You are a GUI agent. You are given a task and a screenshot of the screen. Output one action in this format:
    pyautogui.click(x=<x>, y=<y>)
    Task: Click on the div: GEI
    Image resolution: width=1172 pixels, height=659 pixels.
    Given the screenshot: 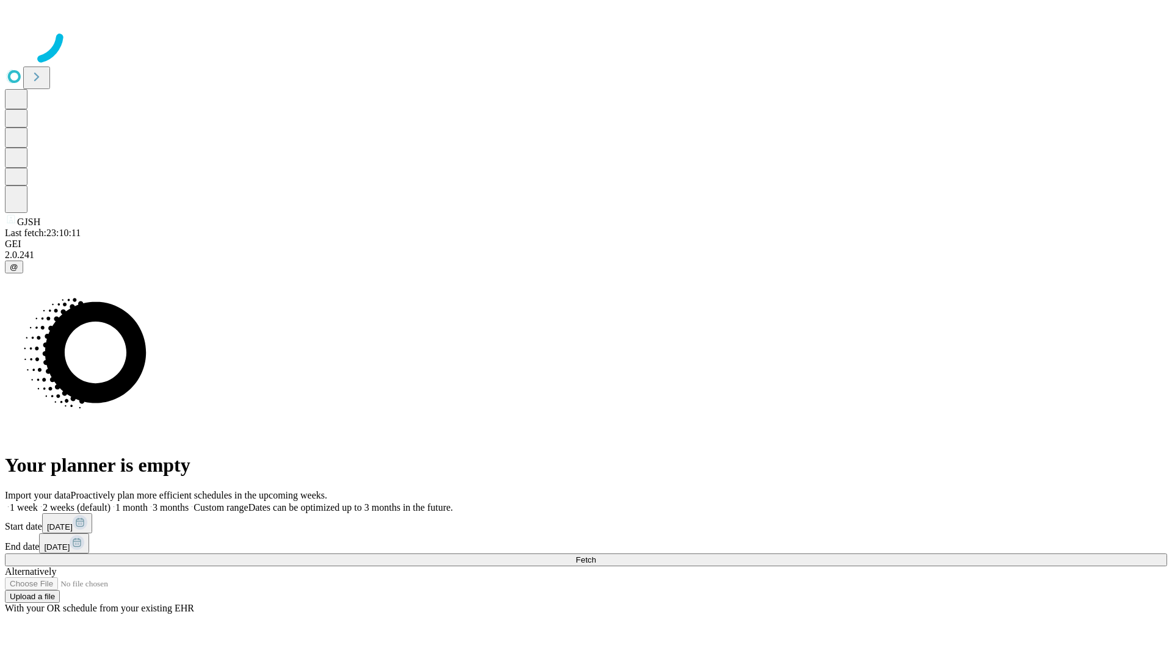 What is the action you would take?
    pyautogui.click(x=586, y=244)
    